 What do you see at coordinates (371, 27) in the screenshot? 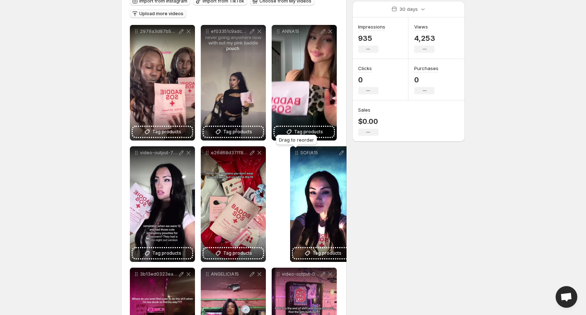
I see `h3: Impressions` at bounding box center [371, 27].